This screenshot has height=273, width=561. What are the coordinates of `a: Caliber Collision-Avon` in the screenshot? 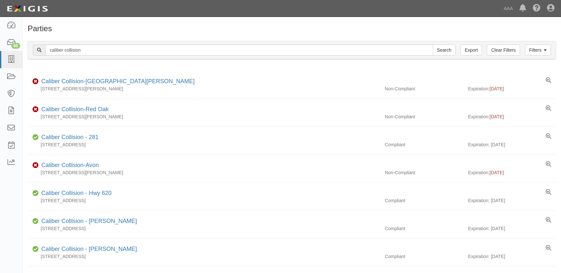 It's located at (70, 165).